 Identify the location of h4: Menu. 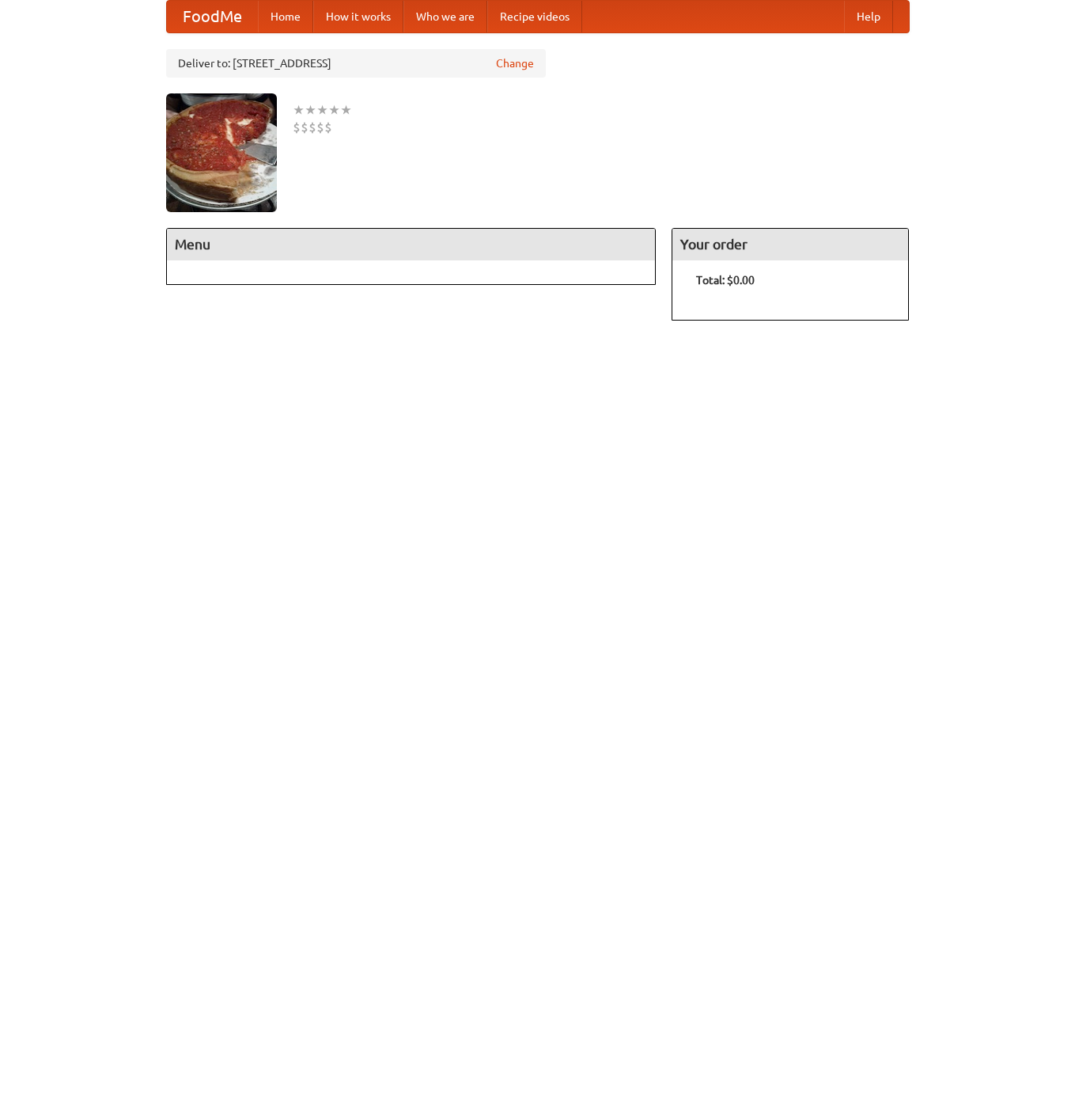
(412, 245).